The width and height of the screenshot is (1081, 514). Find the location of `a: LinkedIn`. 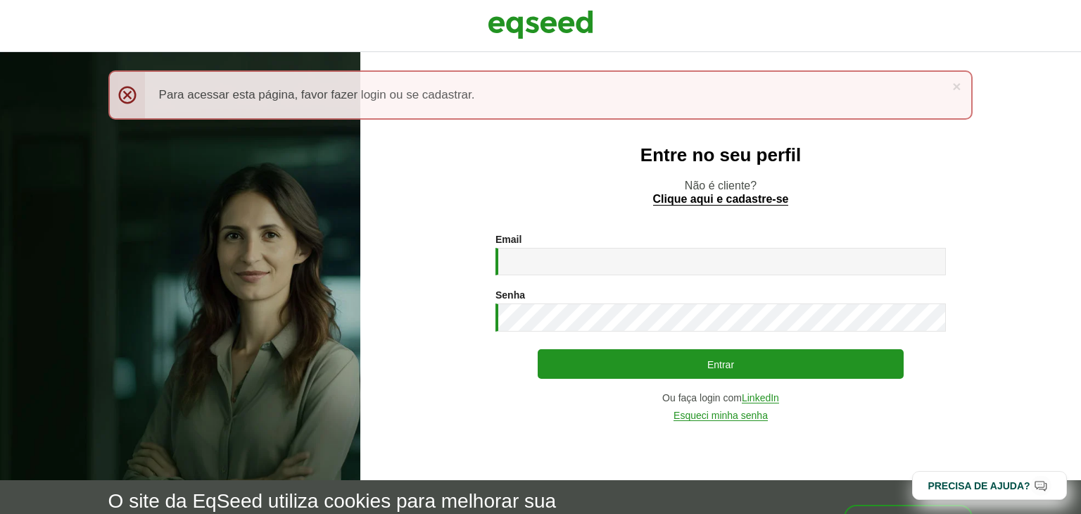

a: LinkedIn is located at coordinates (760, 398).